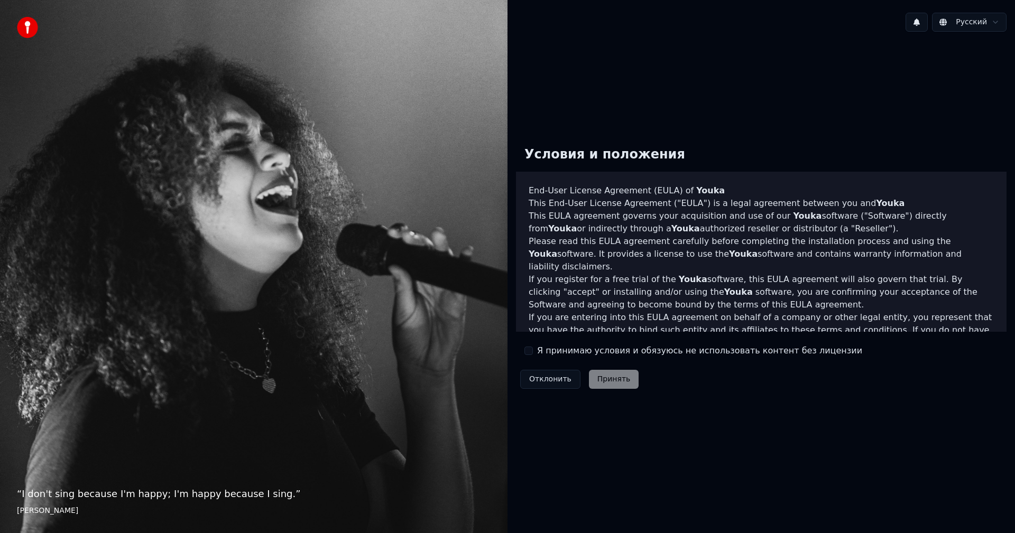  Describe the element at coordinates (761, 254) in the screenshot. I see `p: Please read this EULA agreement carefully before completing the installation process and using th...` at that location.